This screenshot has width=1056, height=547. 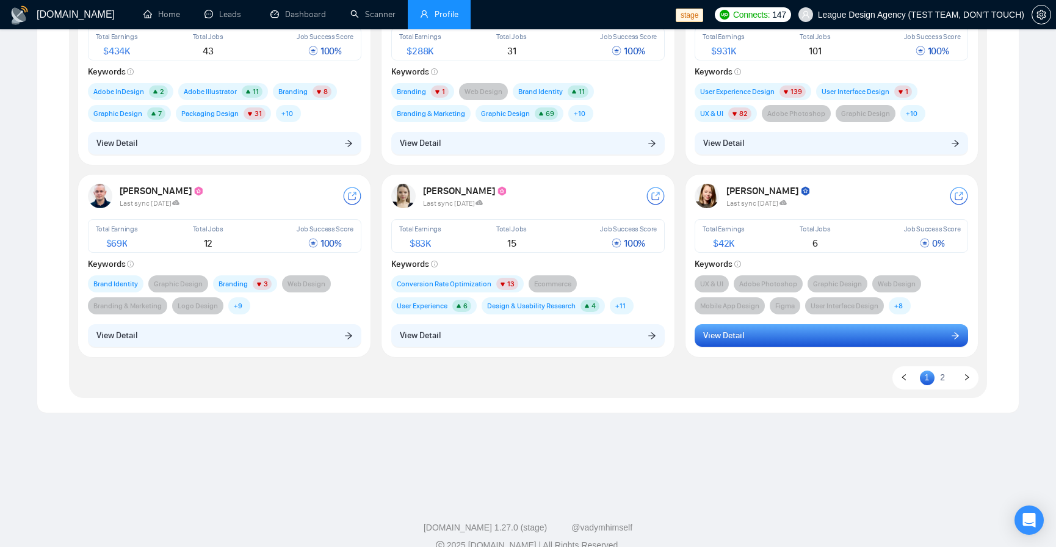 What do you see at coordinates (531, 306) in the screenshot?
I see `span: Design & Usability Research` at bounding box center [531, 306].